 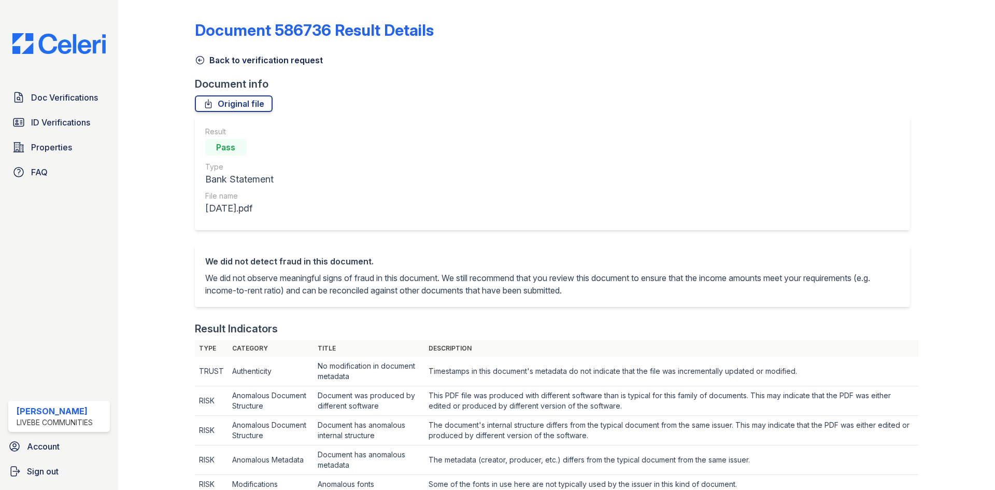 I want to click on span: Sign out, so click(x=43, y=471).